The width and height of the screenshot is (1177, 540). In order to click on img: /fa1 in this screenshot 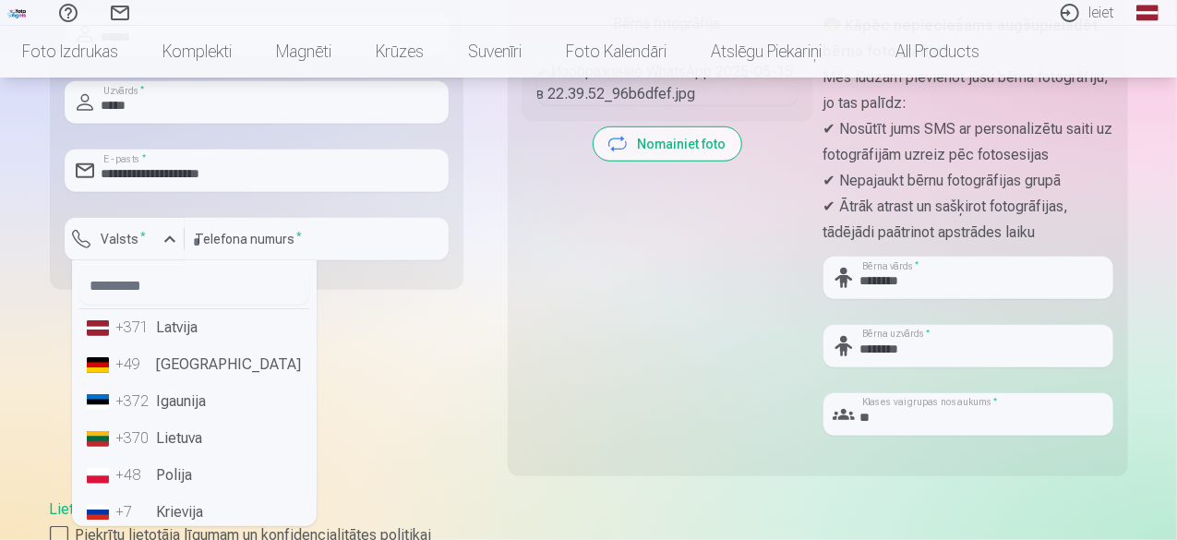, I will do `click(18, 13)`.